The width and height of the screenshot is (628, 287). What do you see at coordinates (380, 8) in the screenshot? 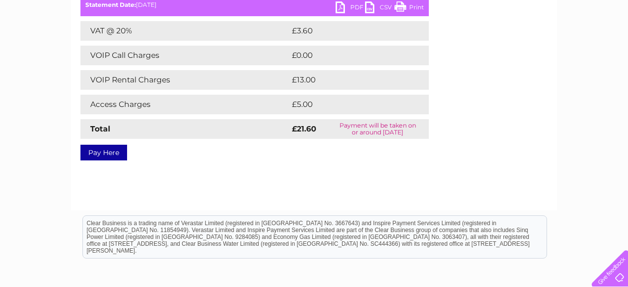
I see `a: CSV` at bounding box center [380, 8].